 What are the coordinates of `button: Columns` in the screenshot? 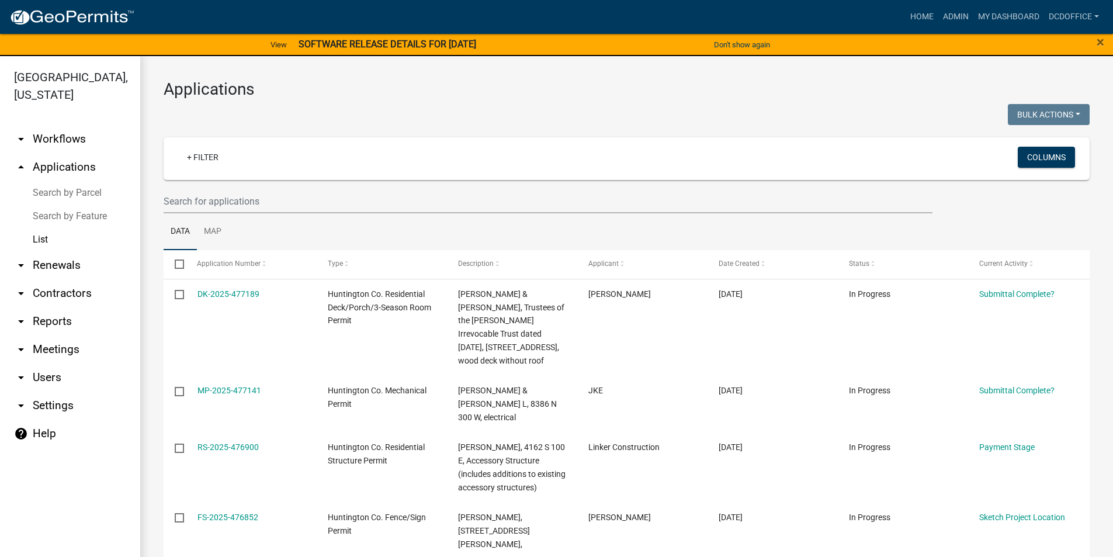 It's located at (1046, 157).